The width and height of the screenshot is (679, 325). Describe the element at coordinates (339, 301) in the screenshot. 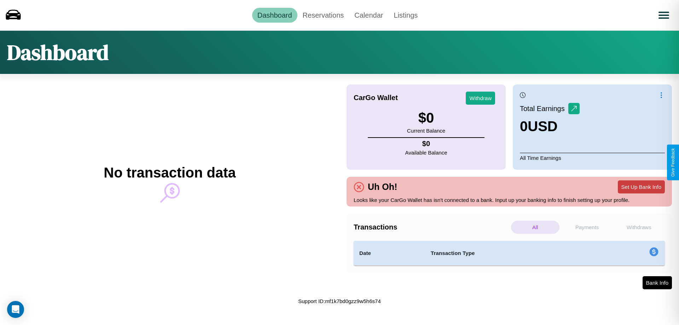

I see `p: Support ID: mf1k7bd0gzz9w5h6s74` at that location.